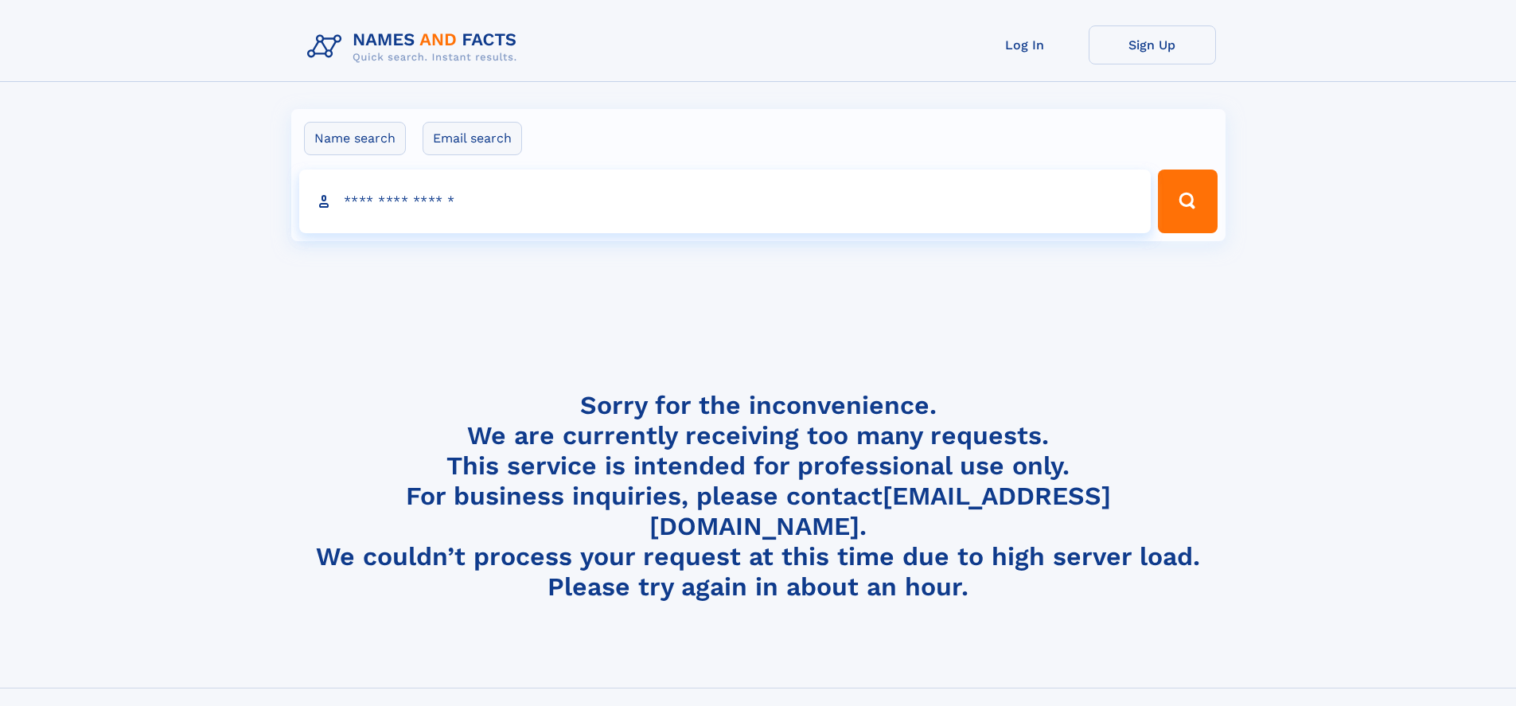 The height and width of the screenshot is (706, 1516). I want to click on img: Logo Names and Facts, so click(415, 47).